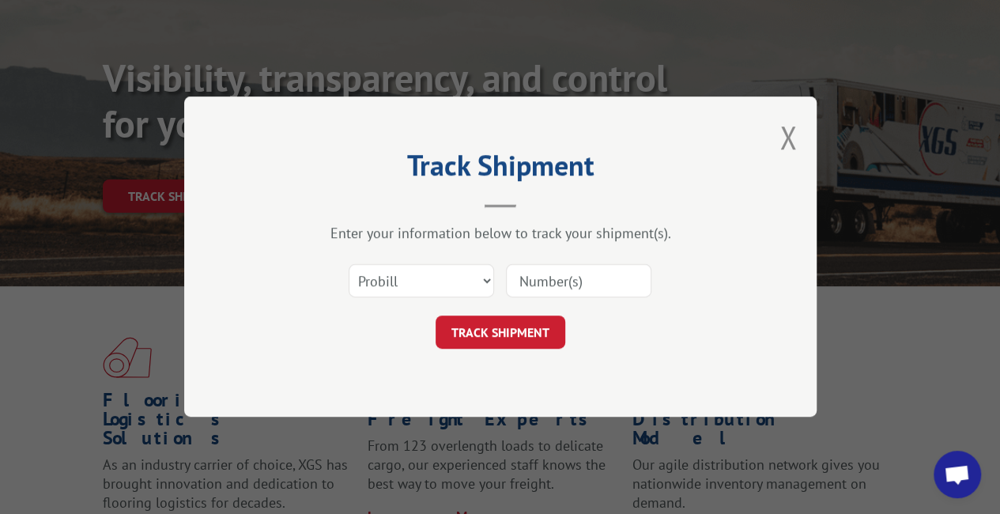  What do you see at coordinates (578, 281) in the screenshot?
I see `input: Number(s)` at bounding box center [578, 281].